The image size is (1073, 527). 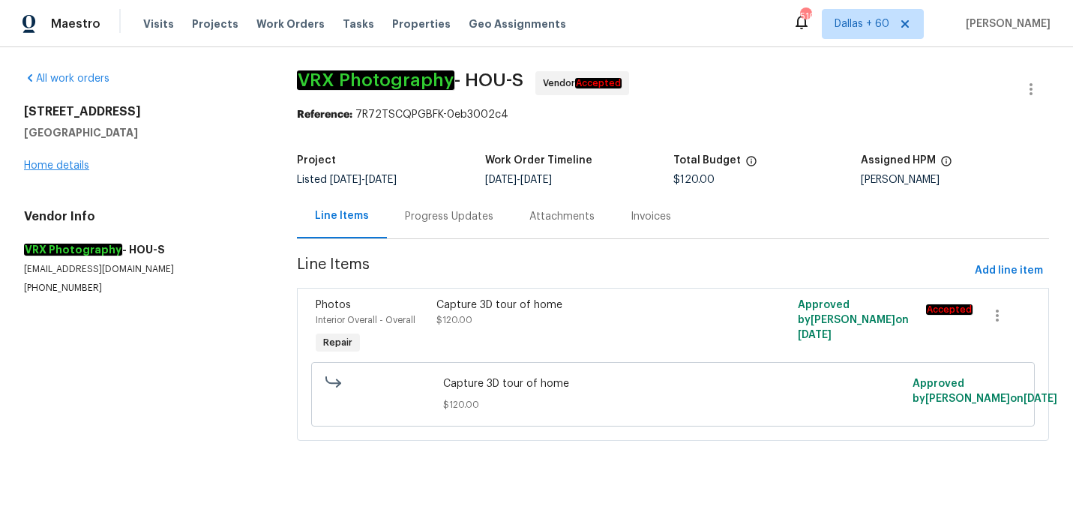 What do you see at coordinates (143, 250) in the screenshot?
I see `h5: - HOU-S` at bounding box center [143, 250].